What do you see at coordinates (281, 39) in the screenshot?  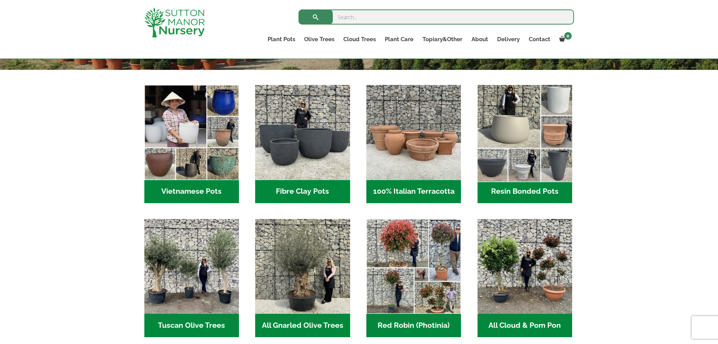 I see `a: Plant Pots` at bounding box center [281, 39].